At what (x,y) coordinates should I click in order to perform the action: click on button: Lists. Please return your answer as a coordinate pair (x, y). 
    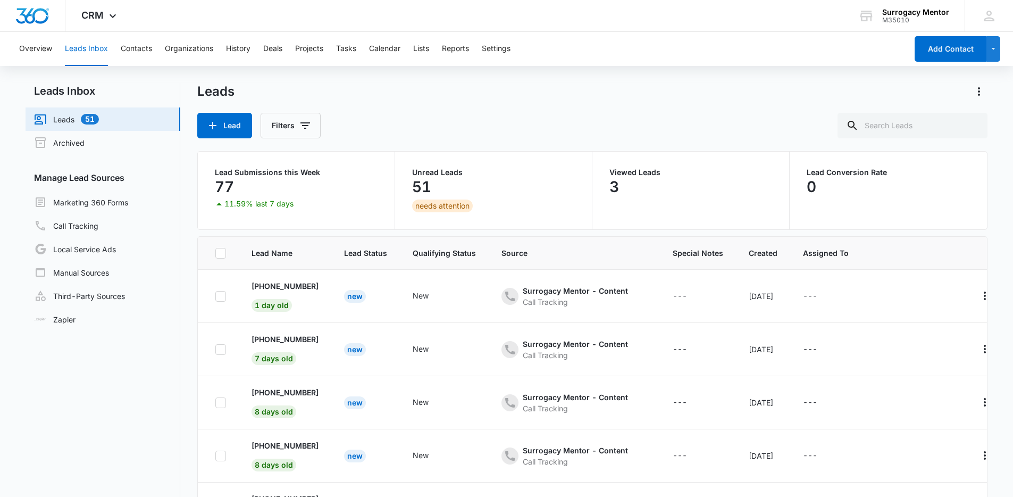
    Looking at the image, I should click on (421, 49).